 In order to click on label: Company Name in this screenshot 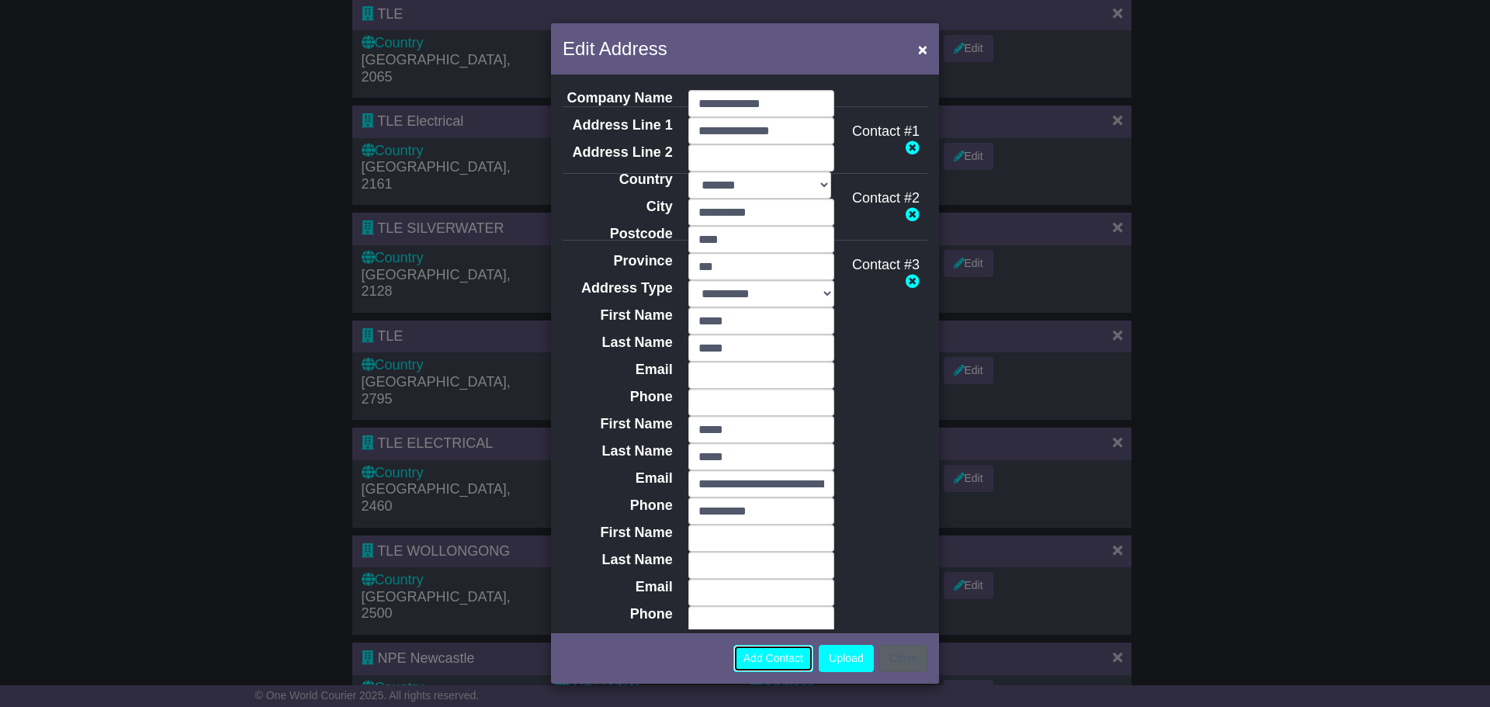, I will do `click(615, 99)`.